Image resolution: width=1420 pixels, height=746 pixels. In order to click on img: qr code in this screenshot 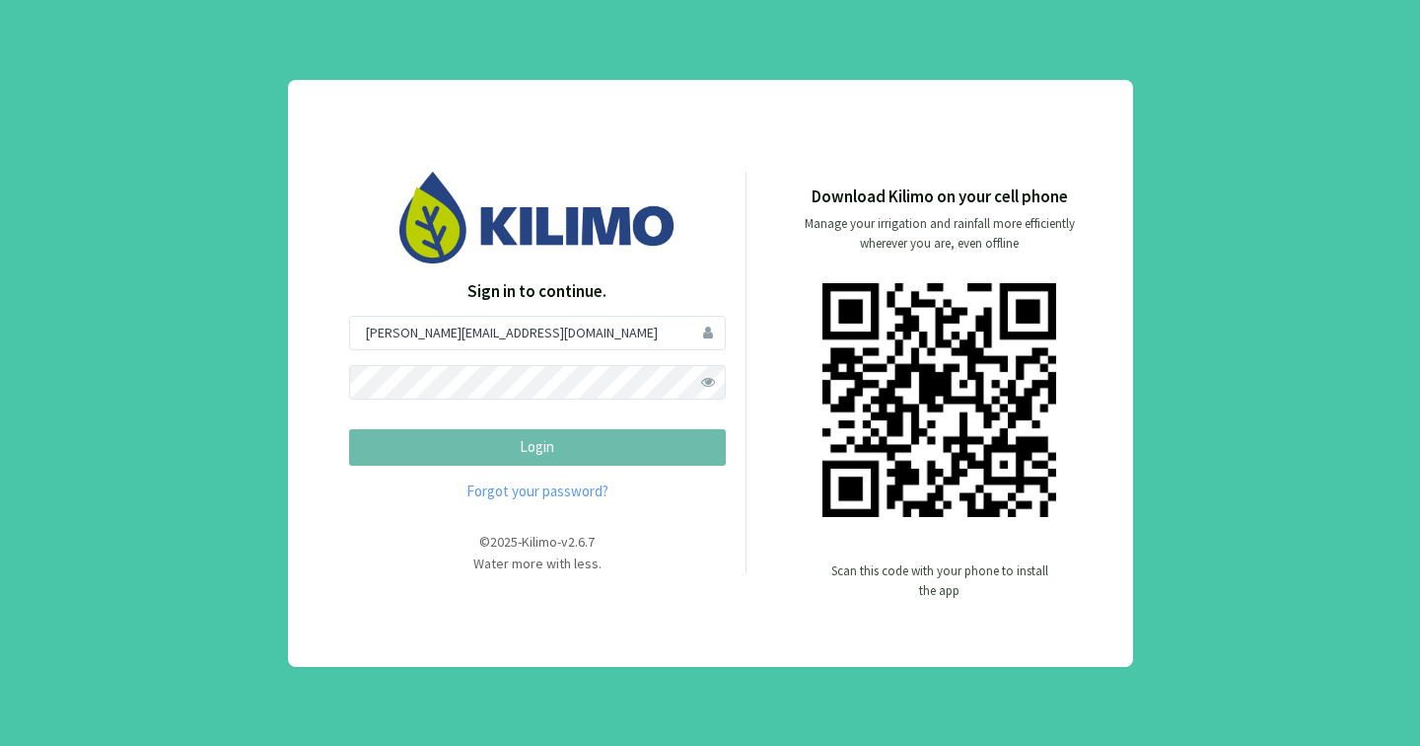, I will do `click(939, 400)`.